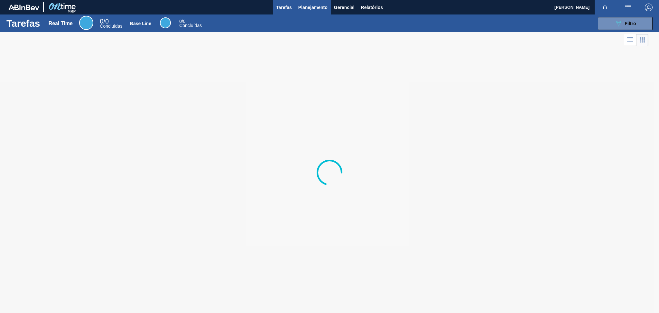  What do you see at coordinates (604, 7) in the screenshot?
I see `button: Notificações` at bounding box center [604, 7].